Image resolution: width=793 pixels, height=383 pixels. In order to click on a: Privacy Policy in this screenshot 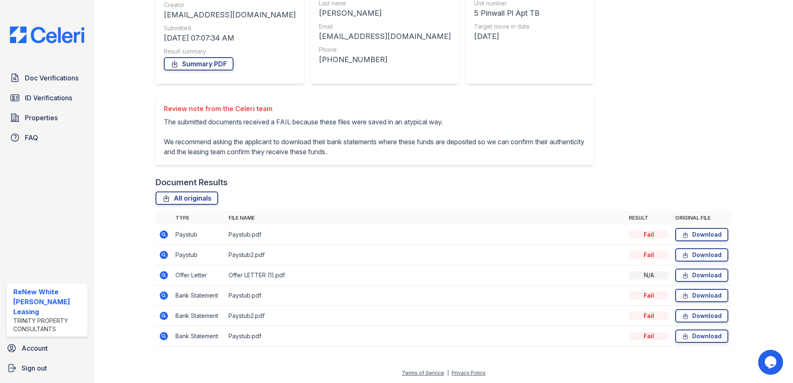, I will do `click(469, 373)`.